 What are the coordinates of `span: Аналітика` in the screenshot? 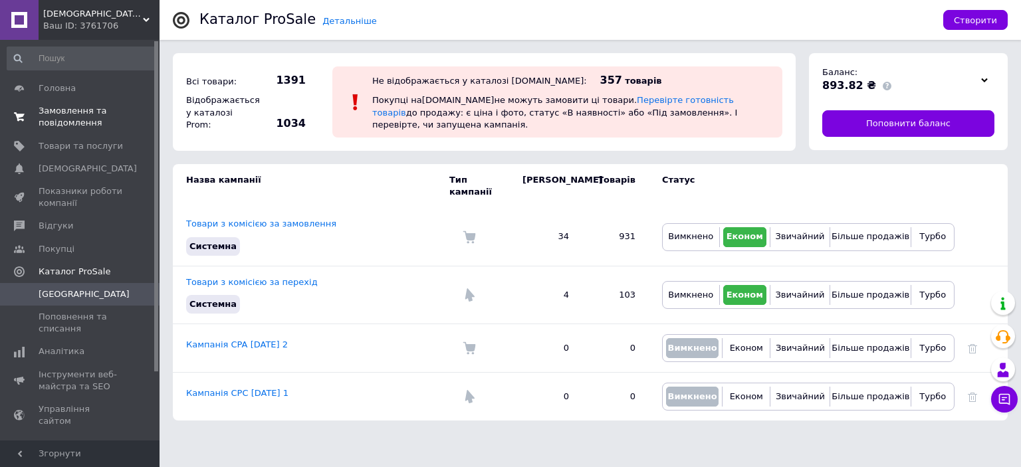 It's located at (61, 352).